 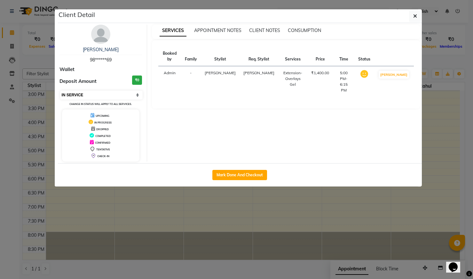 I want to click on button: Mark Done And Checkout, so click(x=240, y=175).